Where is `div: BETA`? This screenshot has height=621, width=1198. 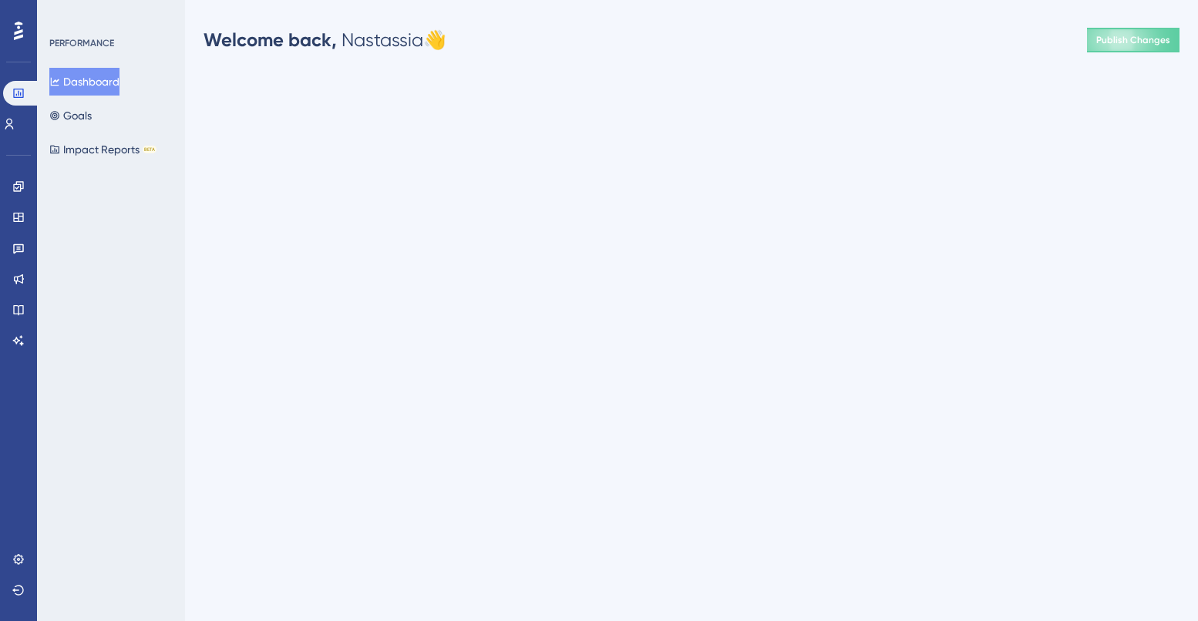
div: BETA is located at coordinates (150, 150).